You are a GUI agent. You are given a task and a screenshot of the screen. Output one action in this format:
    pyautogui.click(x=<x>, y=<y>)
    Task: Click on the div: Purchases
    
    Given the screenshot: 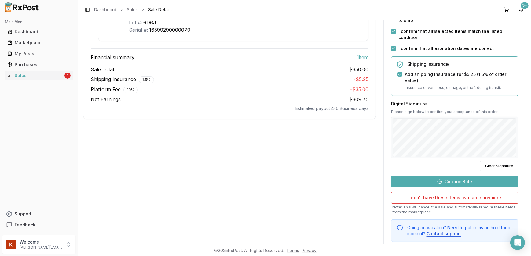 What is the action you would take?
    pyautogui.click(x=39, y=65)
    